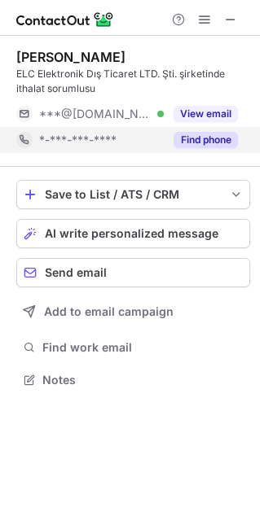 This screenshot has width=260, height=520. What do you see at coordinates (76, 273) in the screenshot?
I see `span: Send email` at bounding box center [76, 273].